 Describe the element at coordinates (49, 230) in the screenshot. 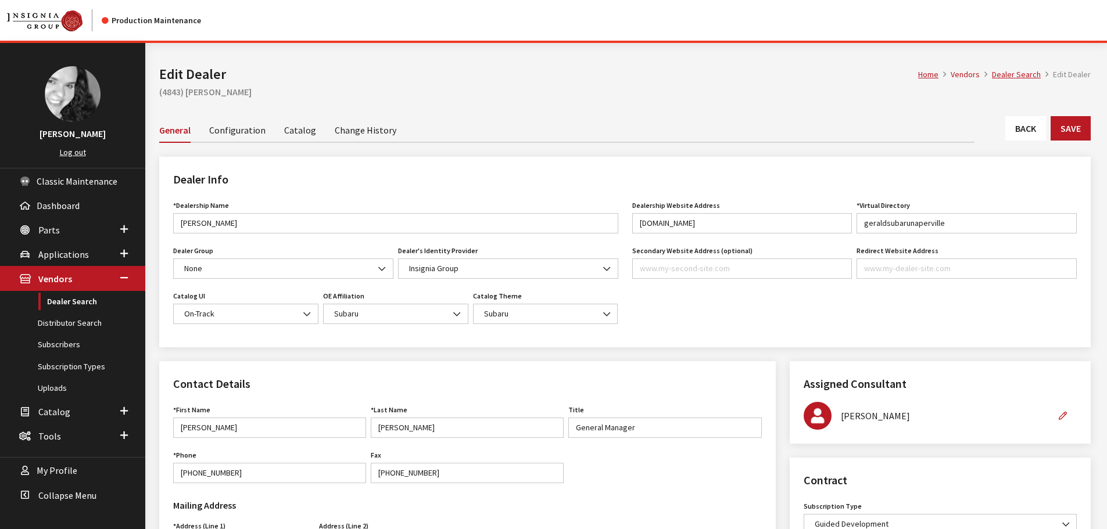

I see `span: Parts` at that location.